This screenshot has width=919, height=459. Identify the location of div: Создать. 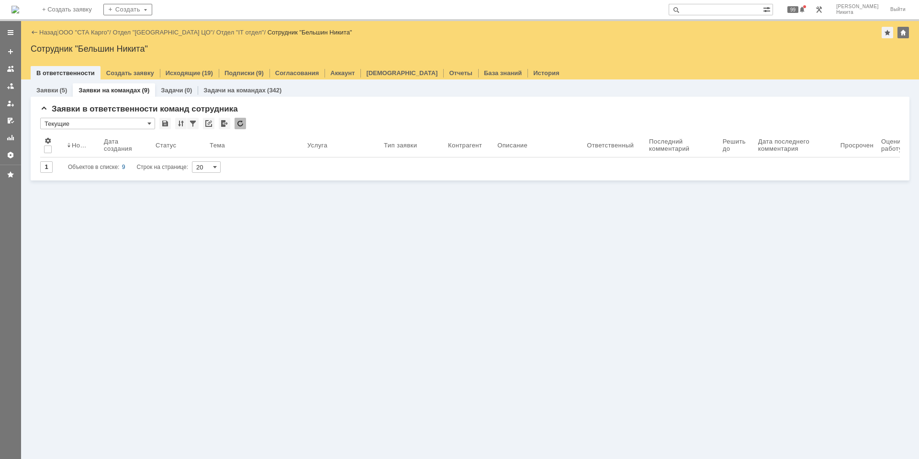
(128, 10).